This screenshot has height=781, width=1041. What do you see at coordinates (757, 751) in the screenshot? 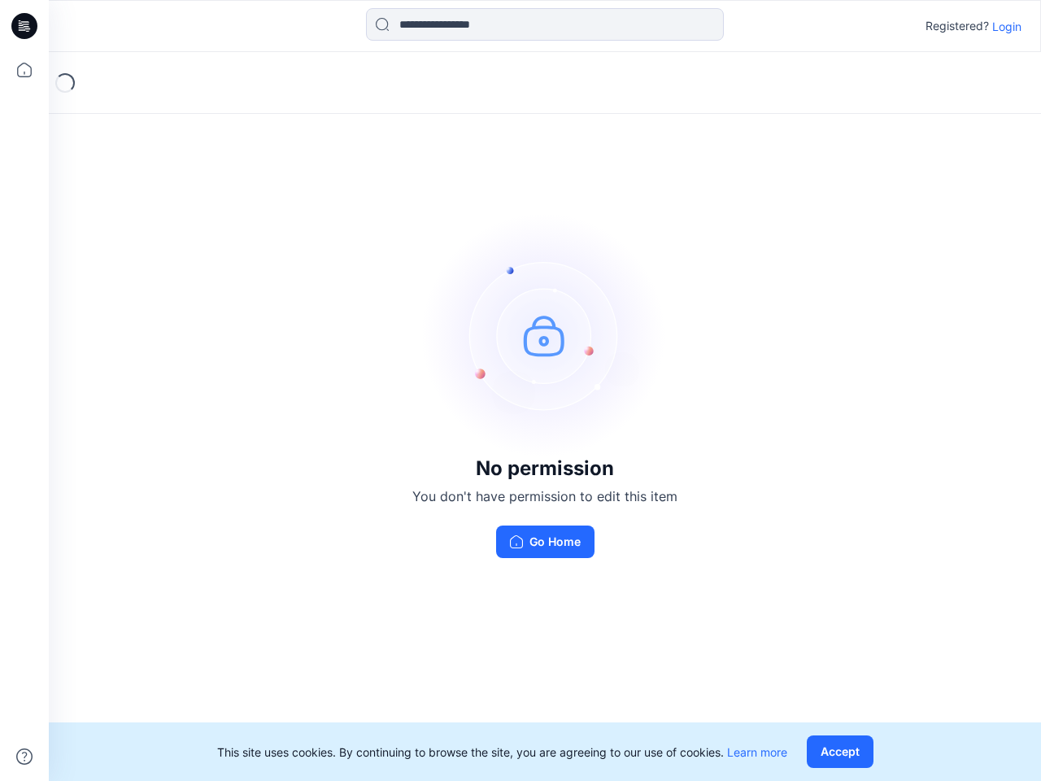
I see `a: Learn more` at bounding box center [757, 751].